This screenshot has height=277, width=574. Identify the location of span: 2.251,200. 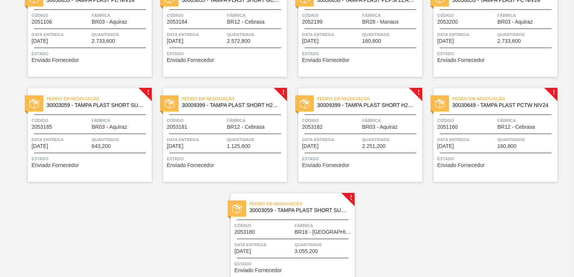
(374, 146).